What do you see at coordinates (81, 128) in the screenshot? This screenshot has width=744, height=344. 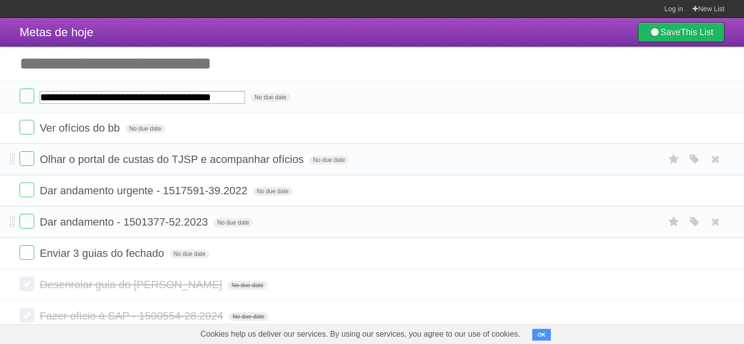 I see `span: Ver ofícios do bb` at bounding box center [81, 128].